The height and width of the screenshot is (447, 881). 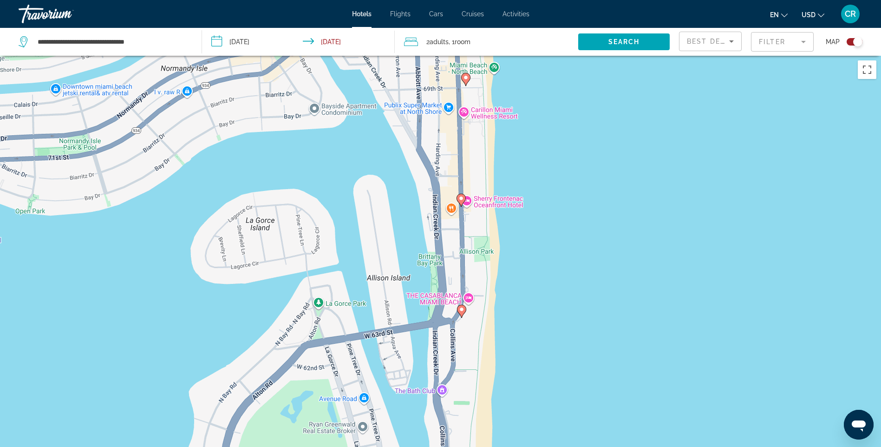 What do you see at coordinates (809, 15) in the screenshot?
I see `span: USD` at bounding box center [809, 15].